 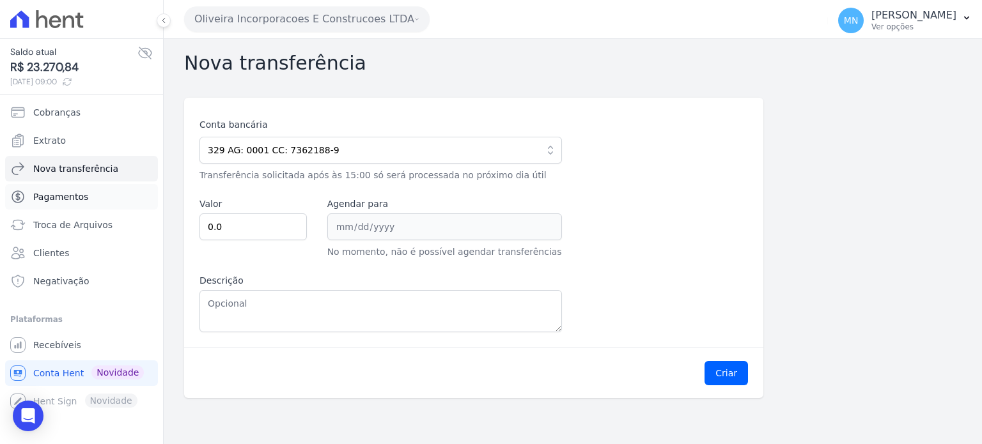 I want to click on span: Nova transferência, so click(x=75, y=169).